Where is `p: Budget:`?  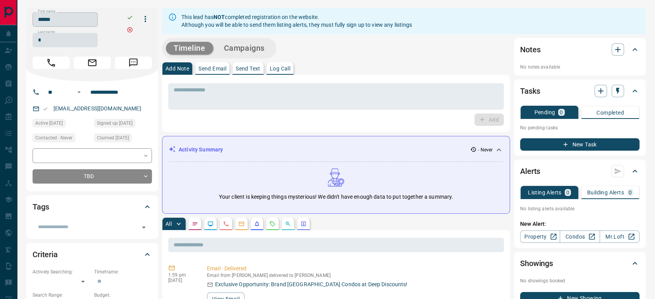 p: Budget: is located at coordinates (123, 295).